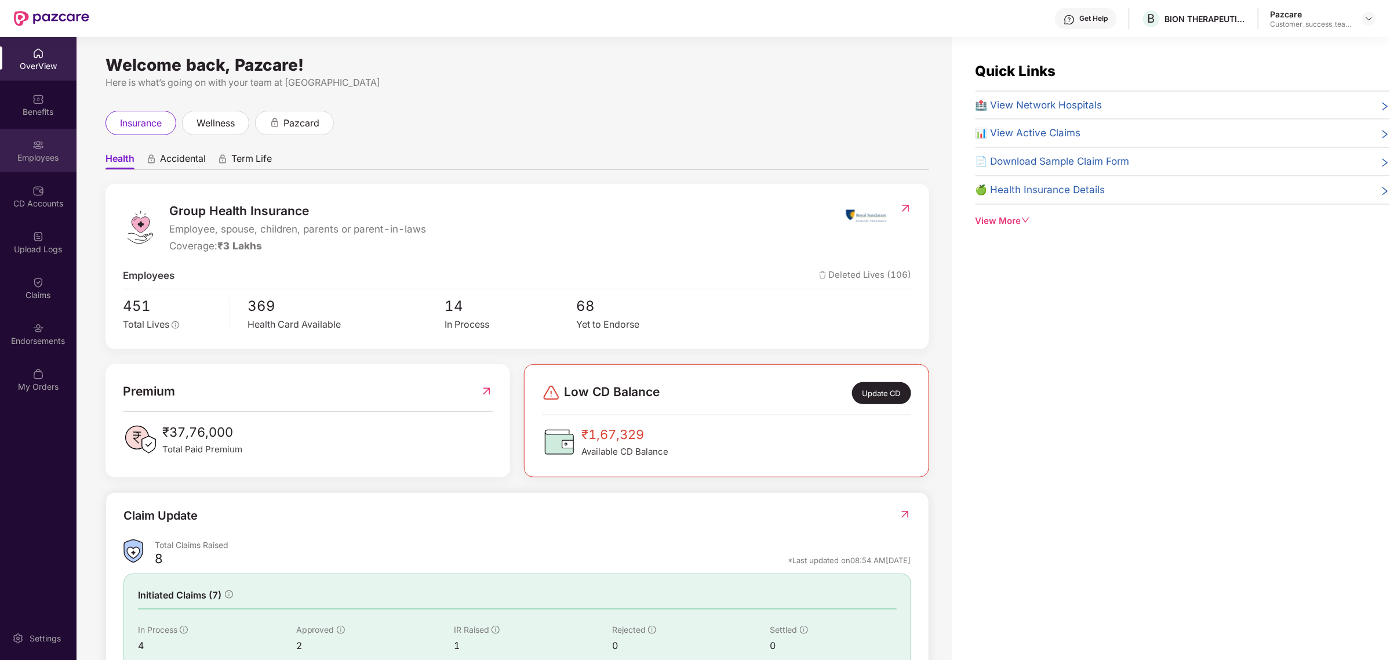  I want to click on div: Total Claims Raised, so click(533, 544).